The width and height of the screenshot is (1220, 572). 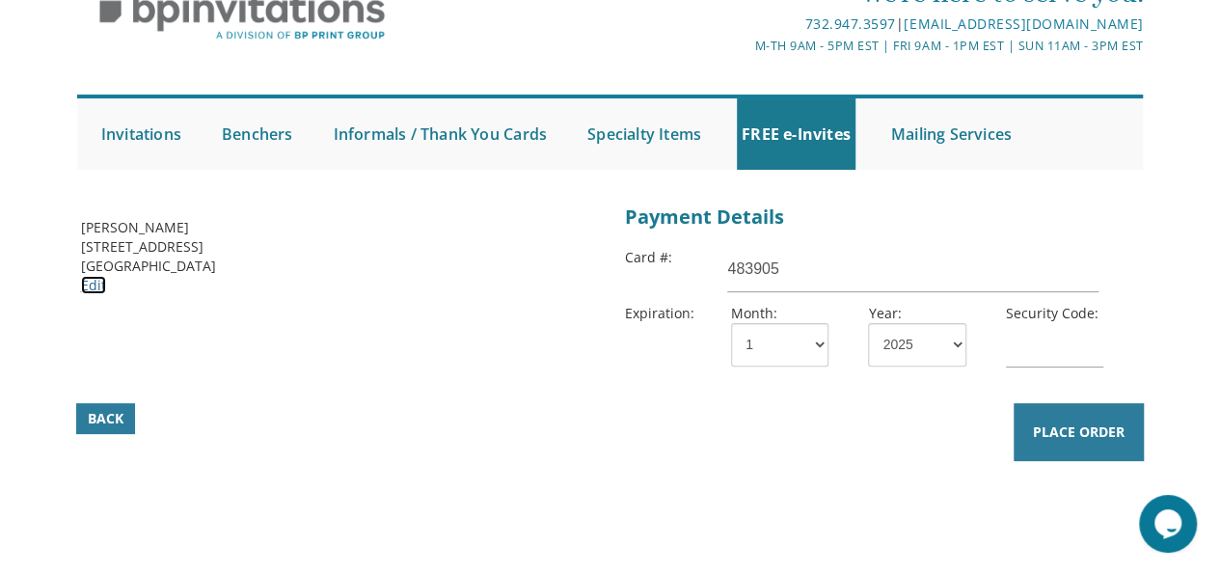 I want to click on a: Mailing Services, so click(x=951, y=134).